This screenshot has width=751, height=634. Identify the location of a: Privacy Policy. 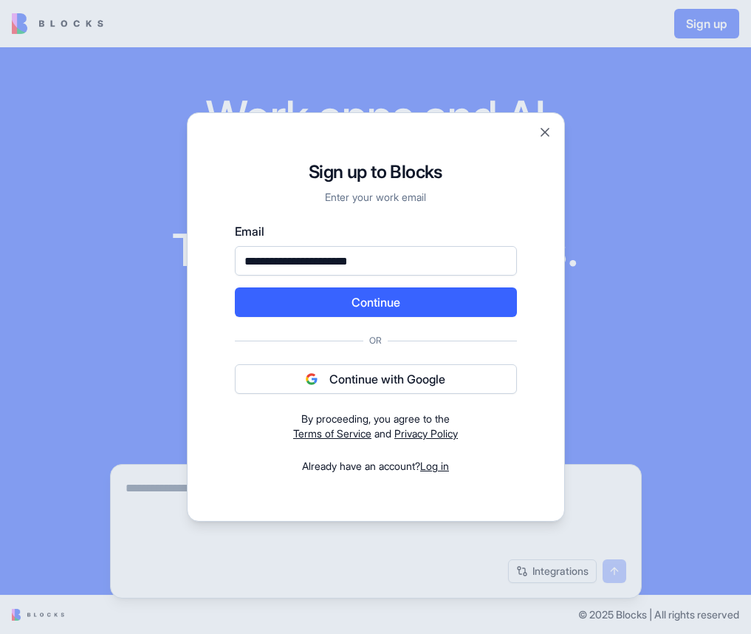
(426, 433).